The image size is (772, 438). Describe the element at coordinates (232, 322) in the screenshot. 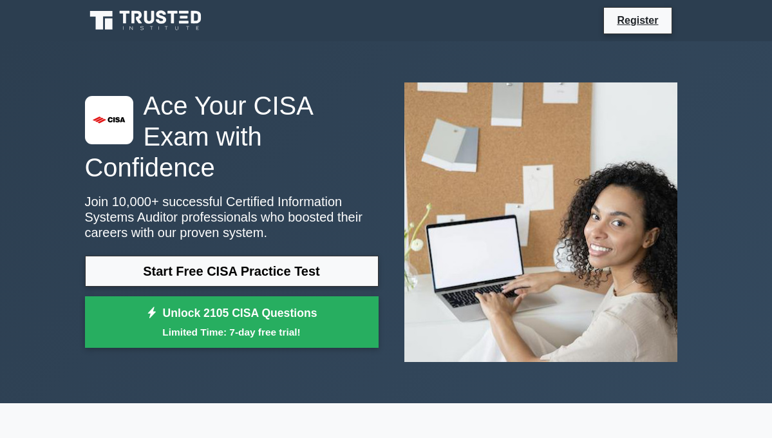

I see `a: Unlock 2105 CISA QuestionsLimited Time: 7-day free trial!` at that location.